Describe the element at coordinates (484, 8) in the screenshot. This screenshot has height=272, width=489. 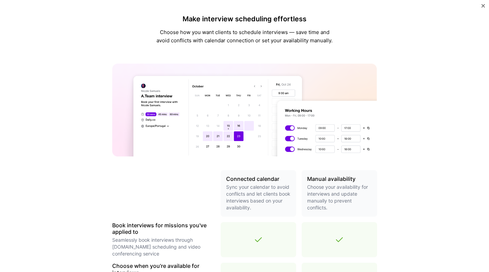
I see `button: Close` at that location.